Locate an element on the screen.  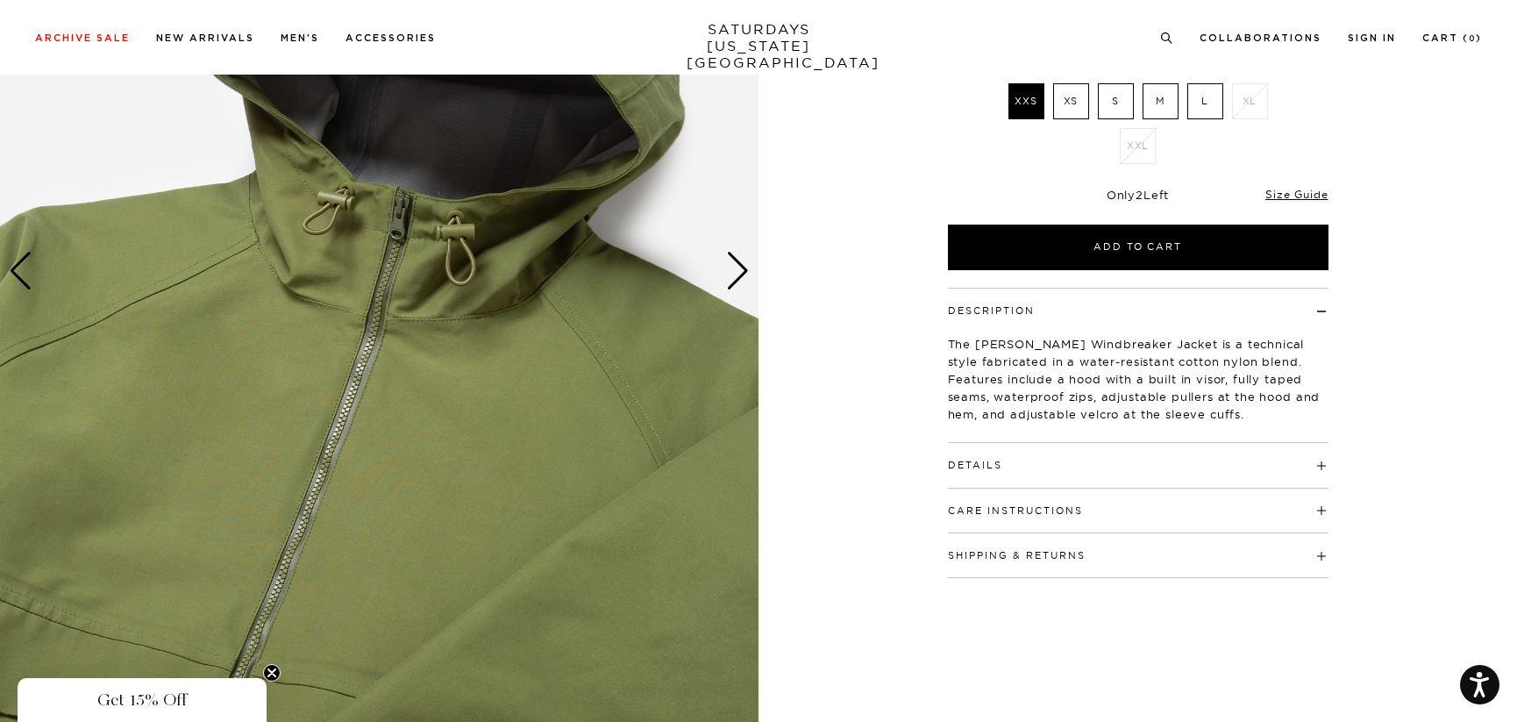
button: Description is located at coordinates (991, 310).